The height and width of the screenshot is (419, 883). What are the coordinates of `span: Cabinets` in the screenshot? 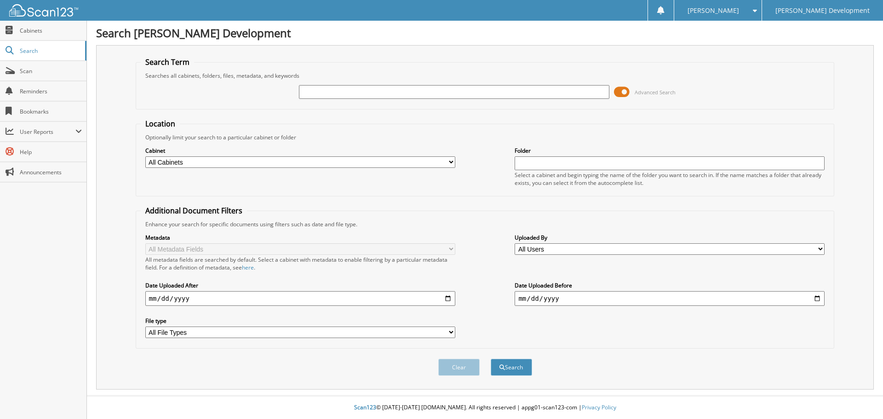 It's located at (51, 30).